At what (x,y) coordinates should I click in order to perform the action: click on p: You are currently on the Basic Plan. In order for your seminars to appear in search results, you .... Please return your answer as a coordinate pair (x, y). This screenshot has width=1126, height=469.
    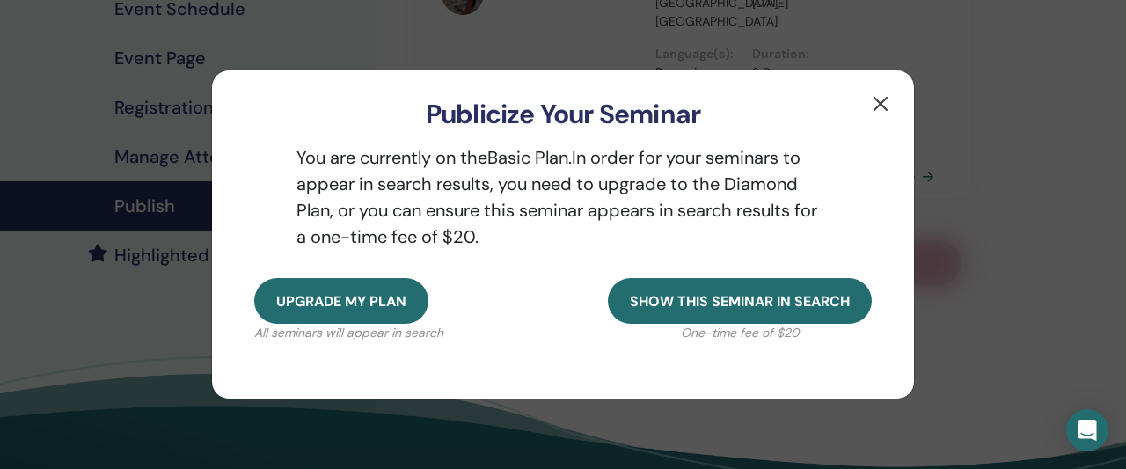
    Looking at the image, I should click on (563, 197).